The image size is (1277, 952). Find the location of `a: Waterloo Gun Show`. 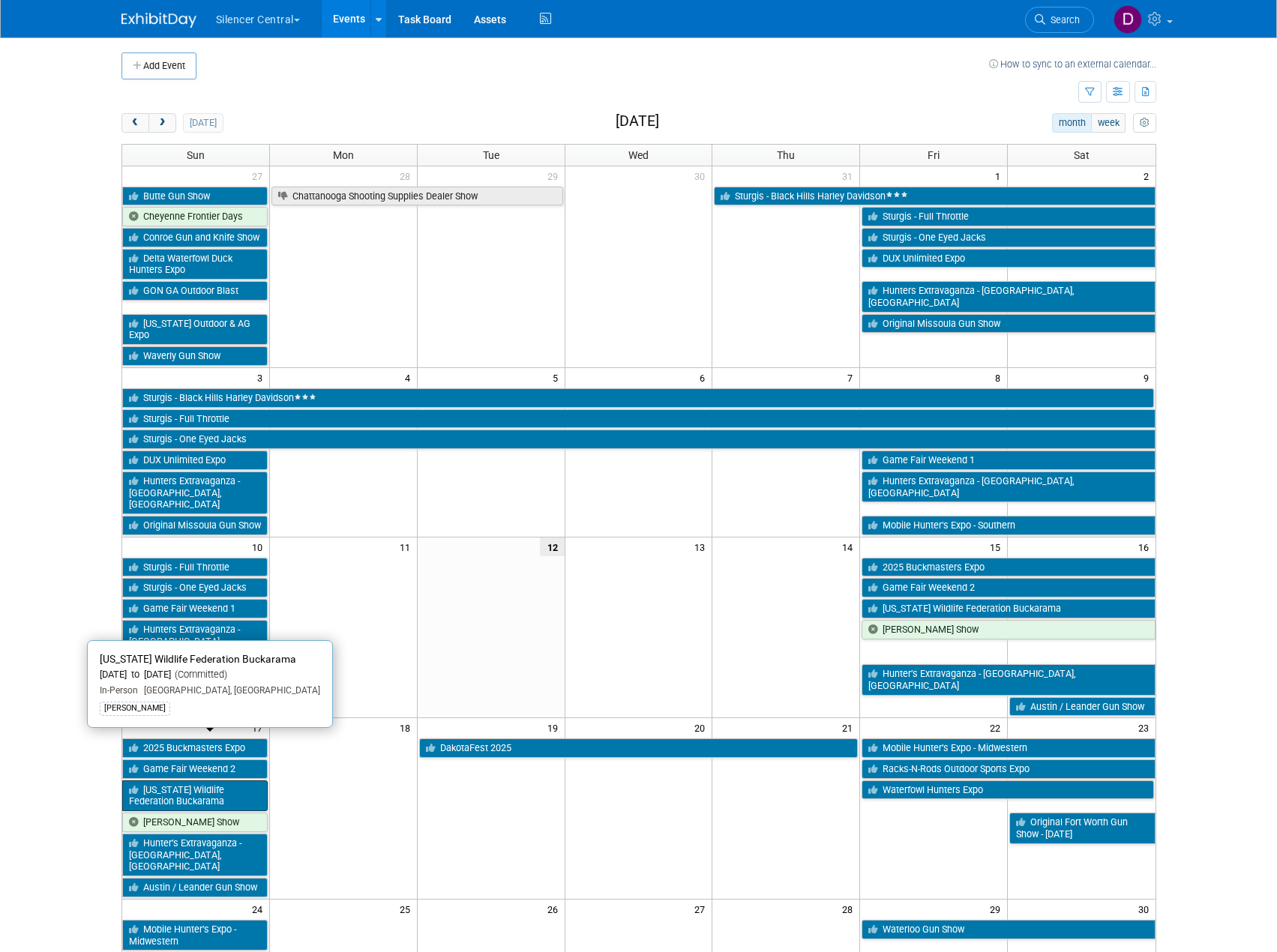

a: Waterloo Gun Show is located at coordinates (1007, 929).